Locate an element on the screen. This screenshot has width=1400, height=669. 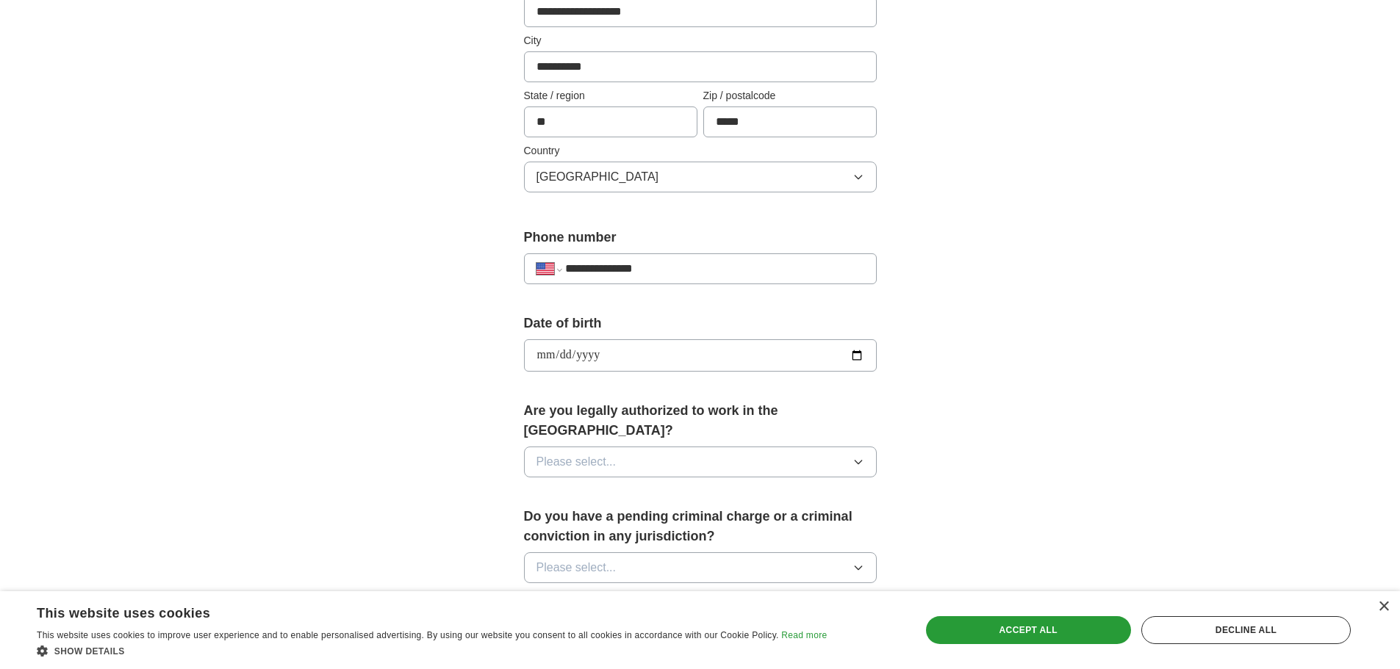
label: Do you have a pending criminal charge or a criminal conviction in any jurisdiction? is located at coordinates (700, 527).